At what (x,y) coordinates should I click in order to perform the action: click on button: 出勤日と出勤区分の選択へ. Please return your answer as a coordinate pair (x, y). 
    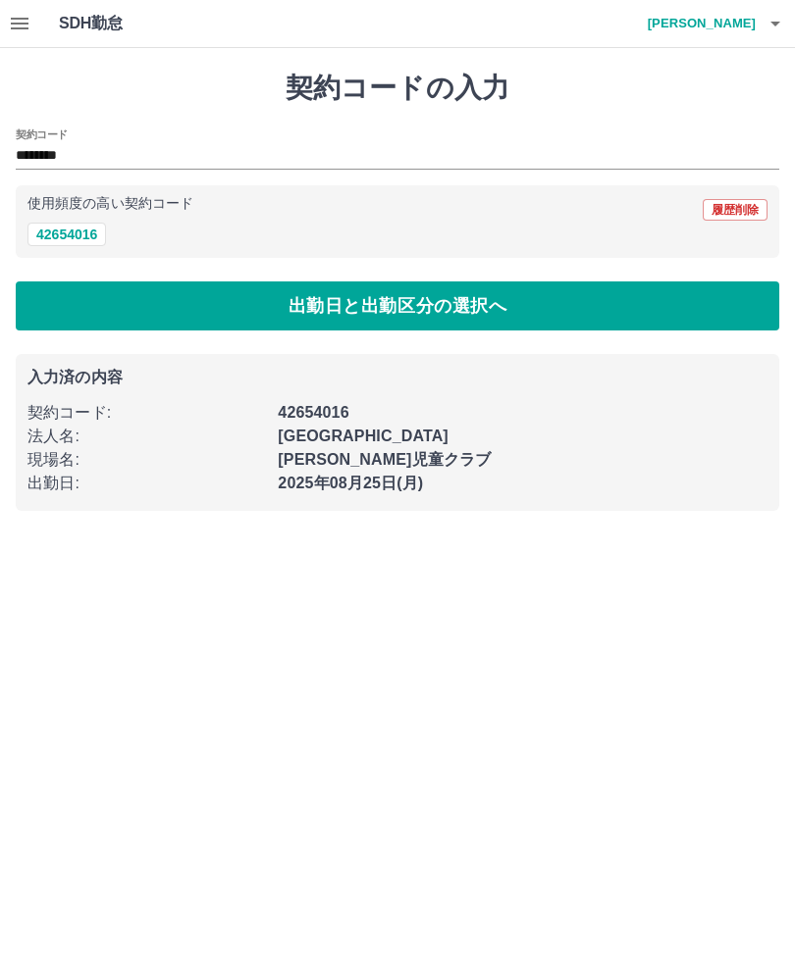
    Looking at the image, I should click on (397, 306).